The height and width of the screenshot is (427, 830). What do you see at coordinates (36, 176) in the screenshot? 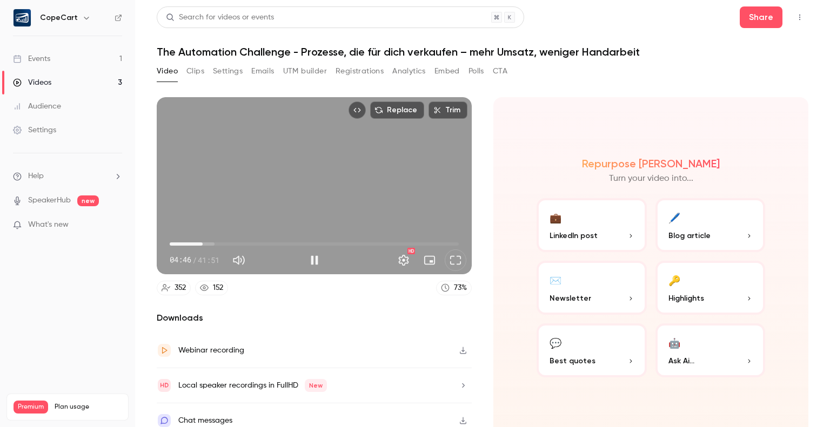
I see `span: Help` at bounding box center [36, 176].